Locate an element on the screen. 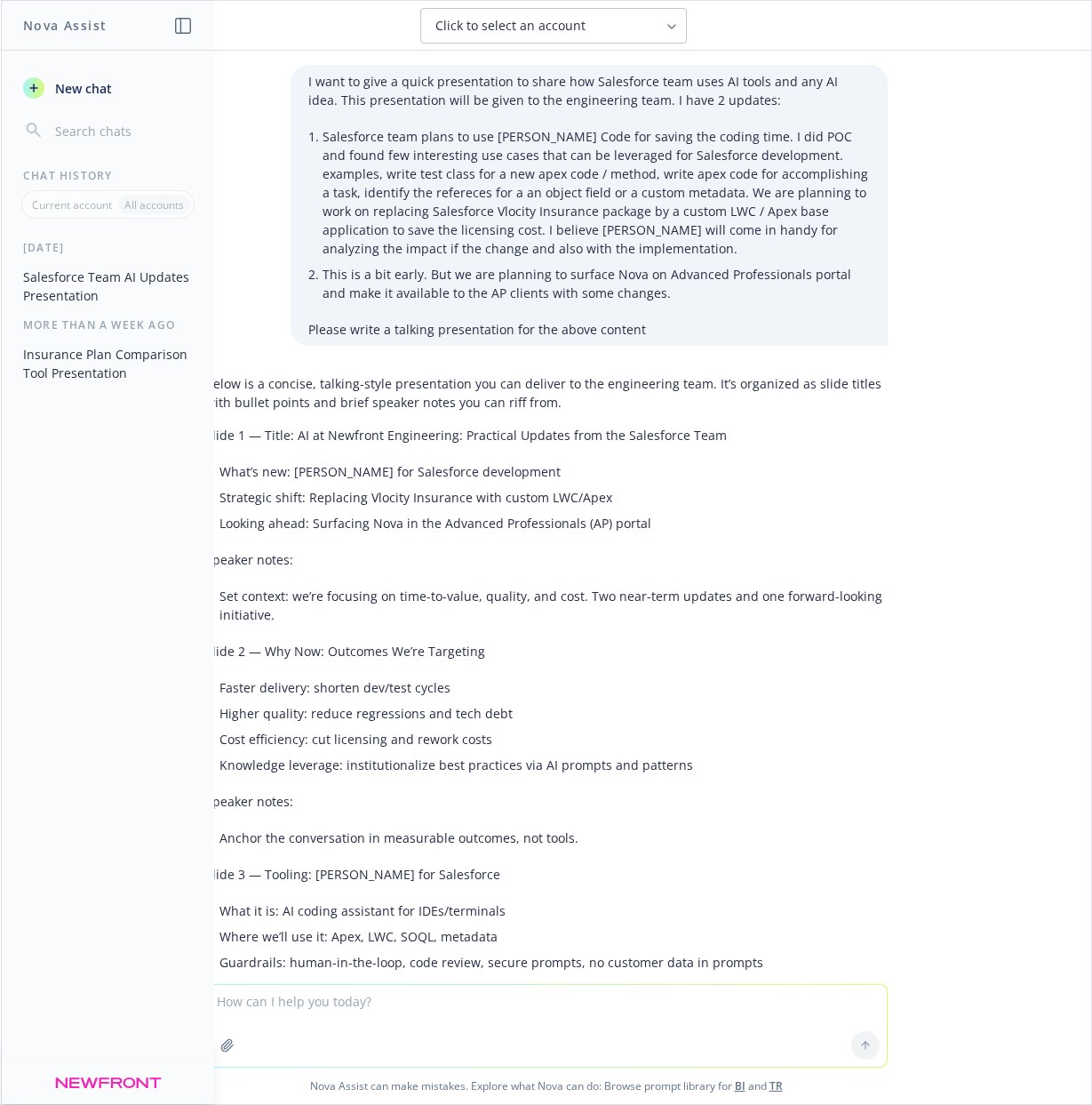  li: Anchor the conversation in measurable outcomes, not tools. is located at coordinates (554, 837).